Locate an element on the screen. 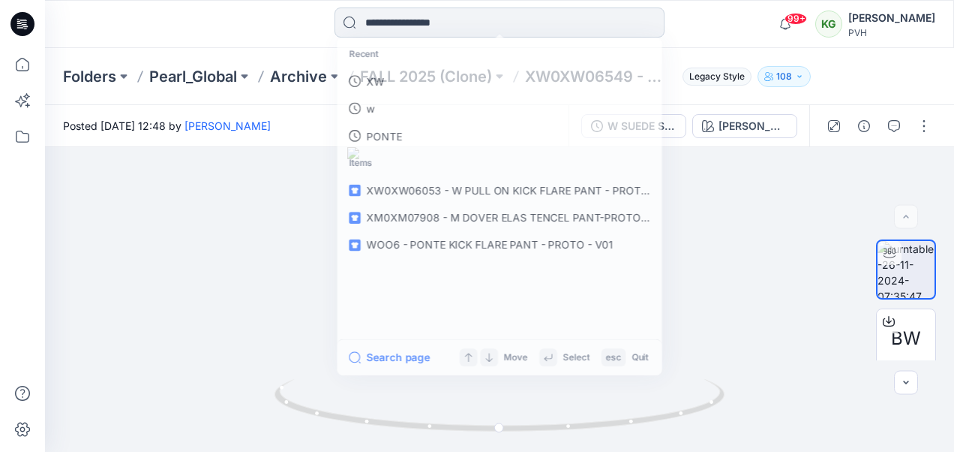 The image size is (954, 452). a: Folders is located at coordinates (89, 77).